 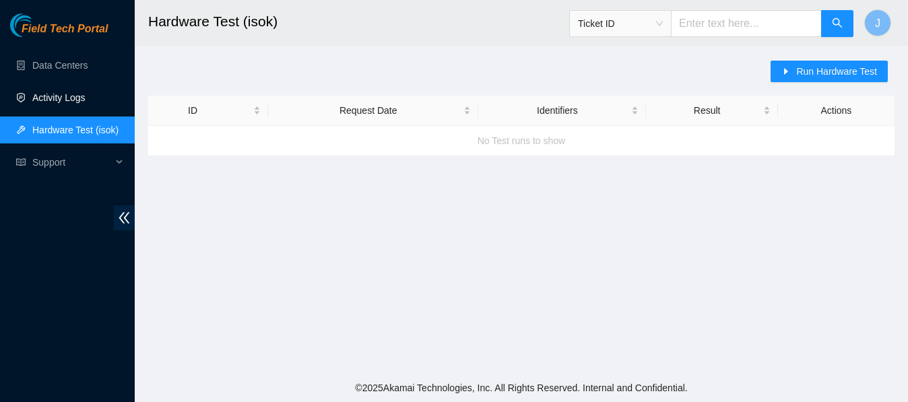 I want to click on span: Ticket ID, so click(x=621, y=24).